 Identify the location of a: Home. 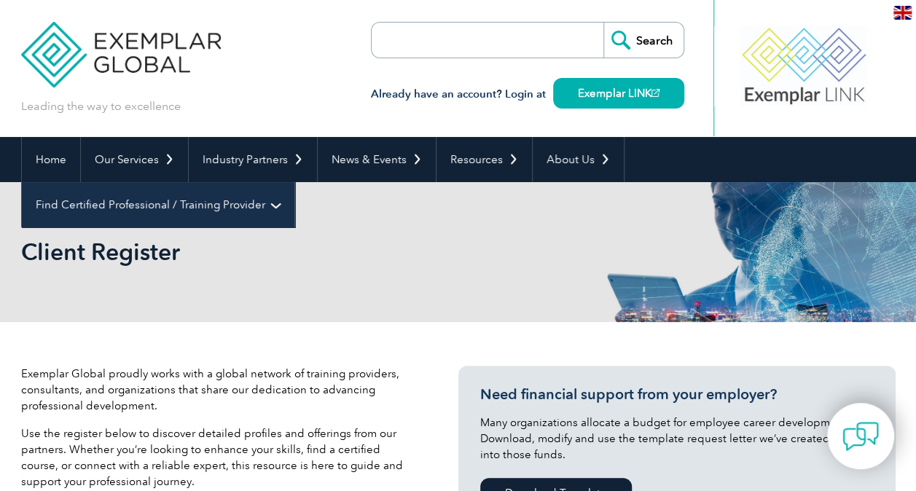
(51, 160).